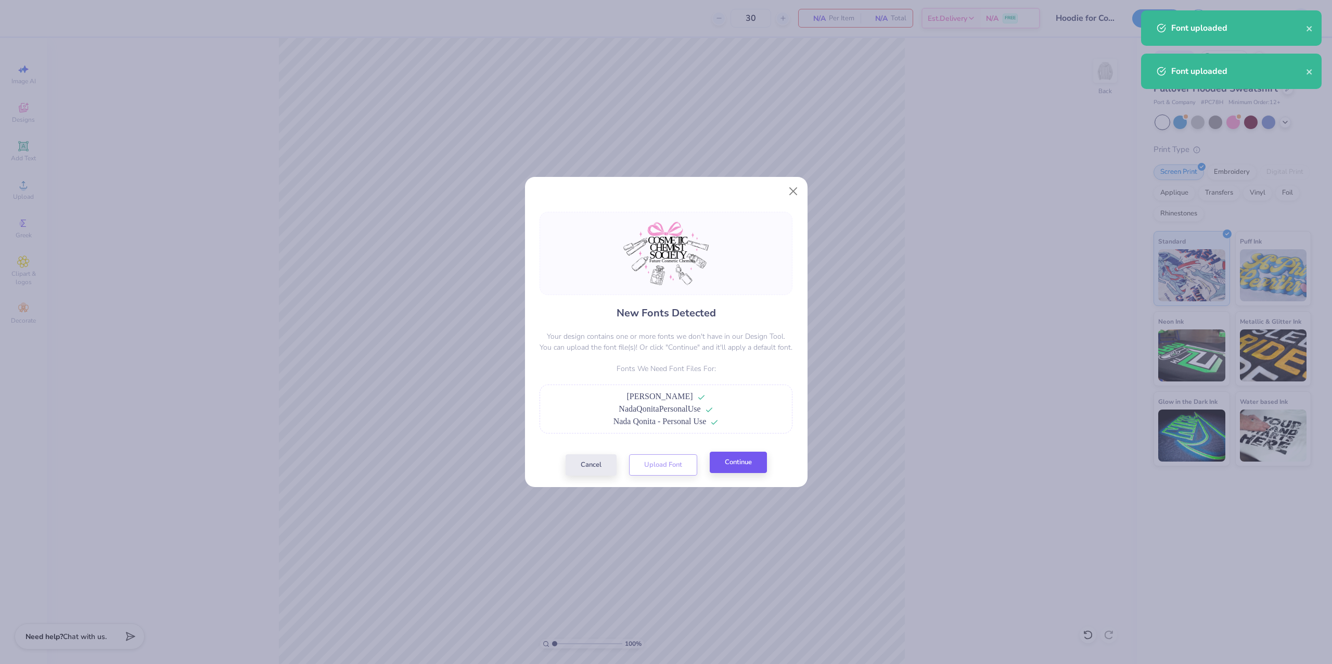 This screenshot has width=1332, height=664. What do you see at coordinates (660, 421) in the screenshot?
I see `span: Nada Qonita - Personal Use` at bounding box center [660, 421].